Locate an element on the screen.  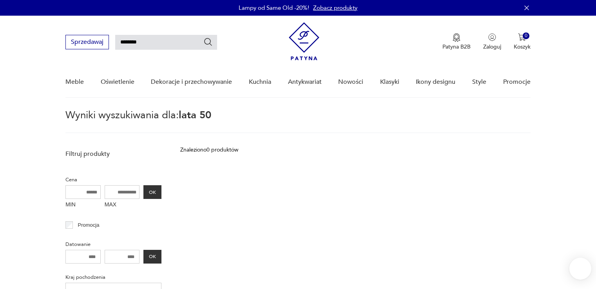
p: Promocja is located at coordinates (89, 225).